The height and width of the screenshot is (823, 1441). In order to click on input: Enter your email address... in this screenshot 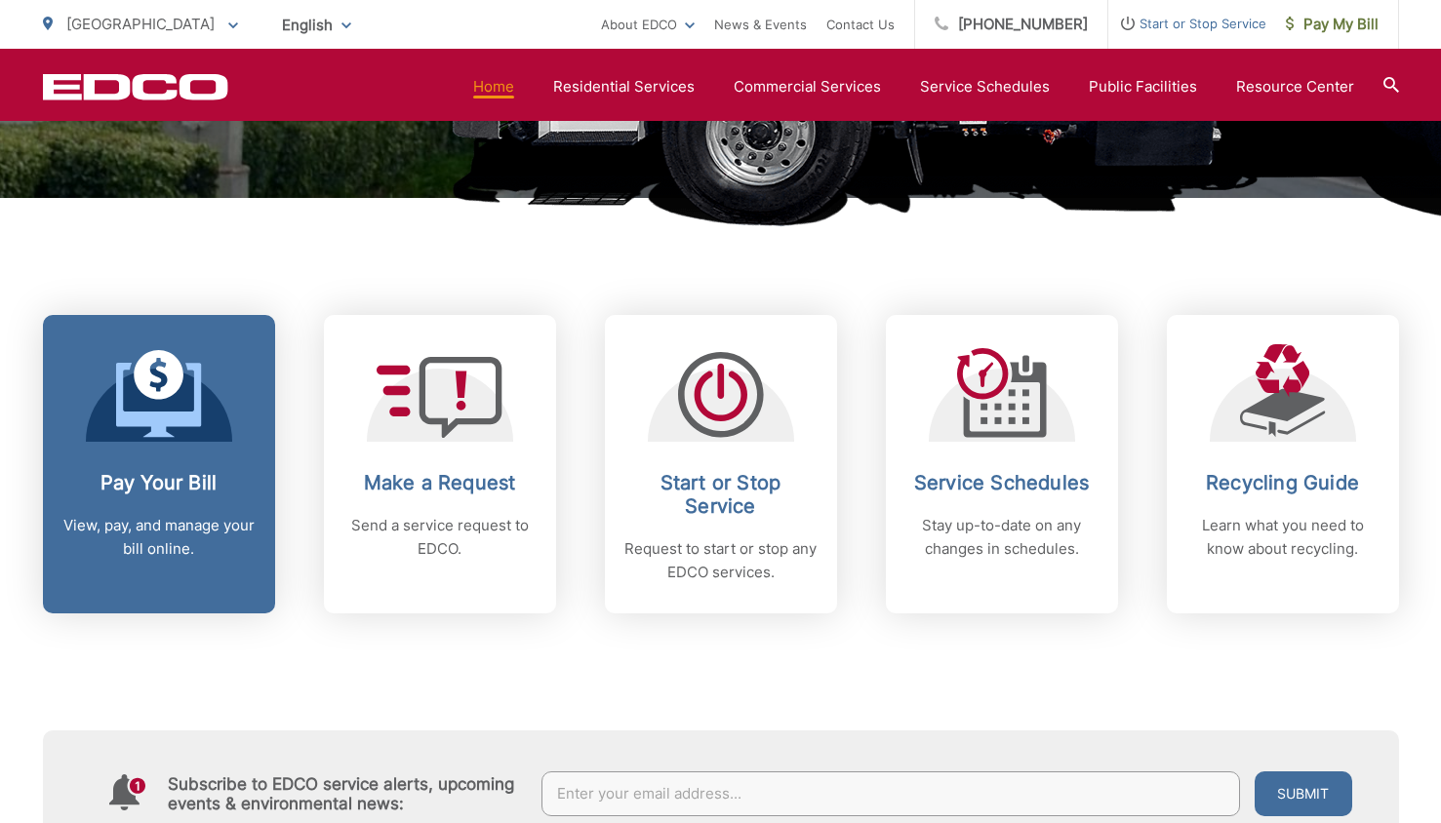, I will do `click(891, 794)`.